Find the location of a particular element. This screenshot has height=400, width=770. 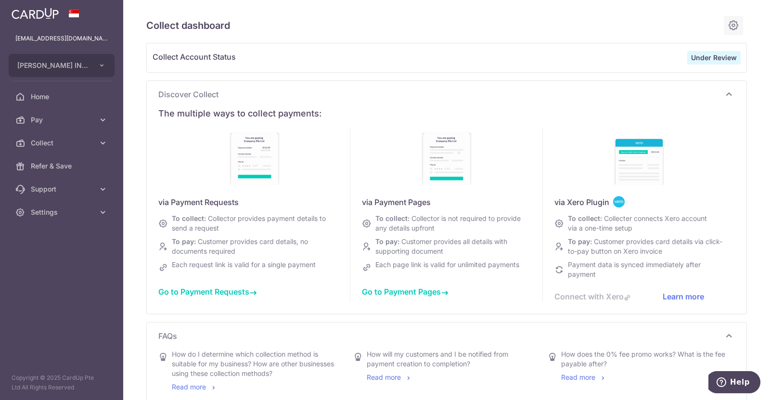

span: Collector provides payment details to send a request is located at coordinates (249, 223).